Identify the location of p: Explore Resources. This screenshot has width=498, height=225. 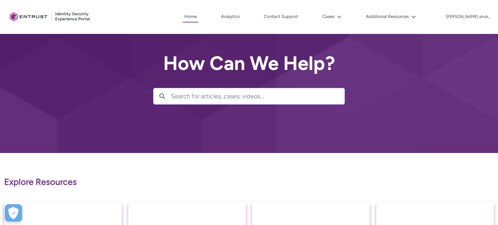
(249, 182).